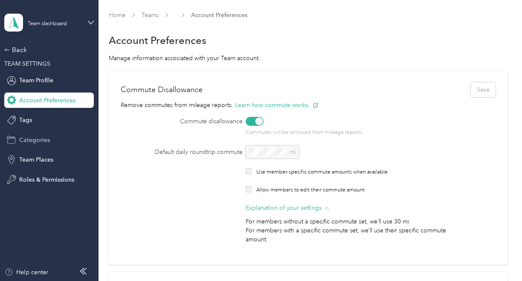  I want to click on p: Remove commutes from mileage reports., so click(308, 109).